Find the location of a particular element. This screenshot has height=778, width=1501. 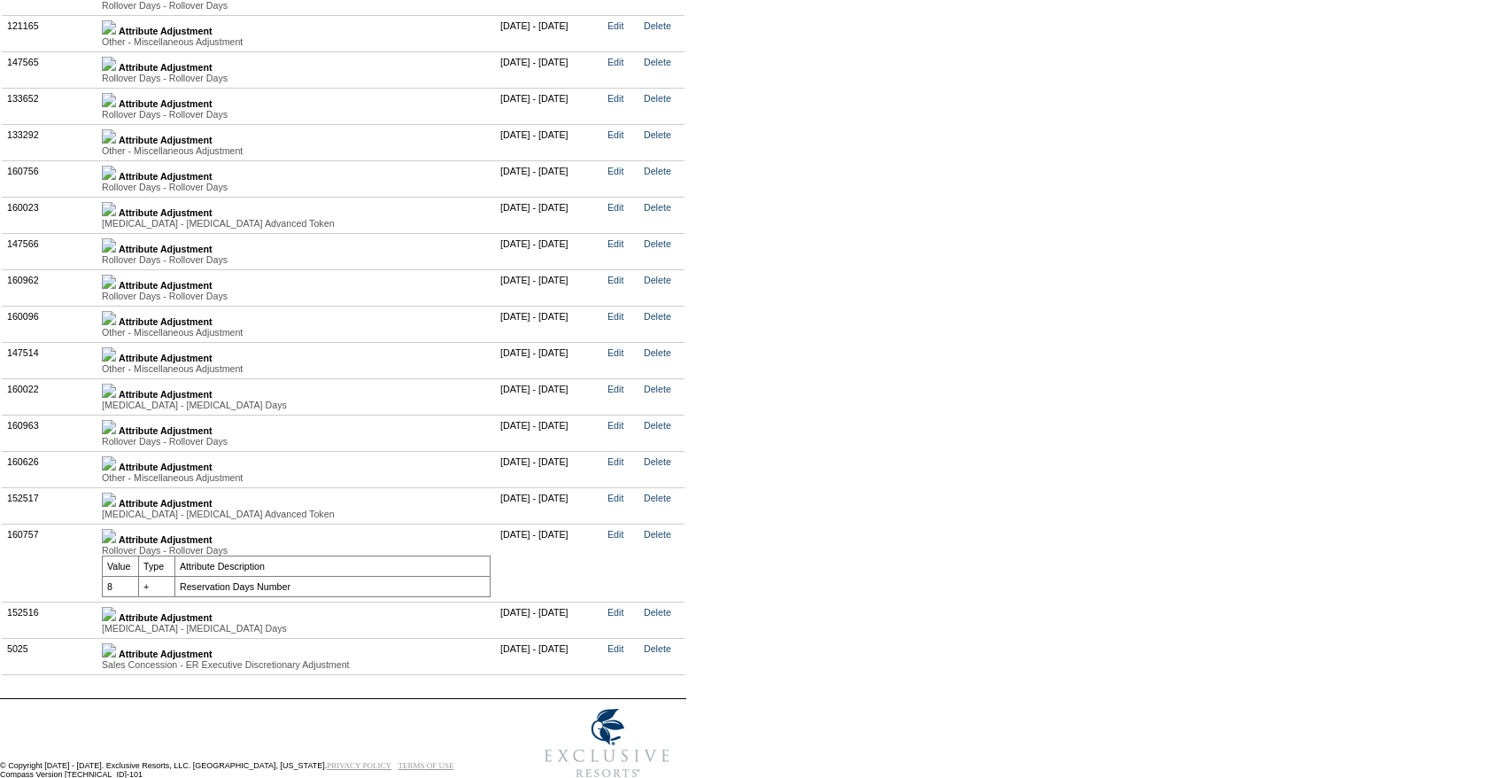

td: 160022 is located at coordinates (50, 396).